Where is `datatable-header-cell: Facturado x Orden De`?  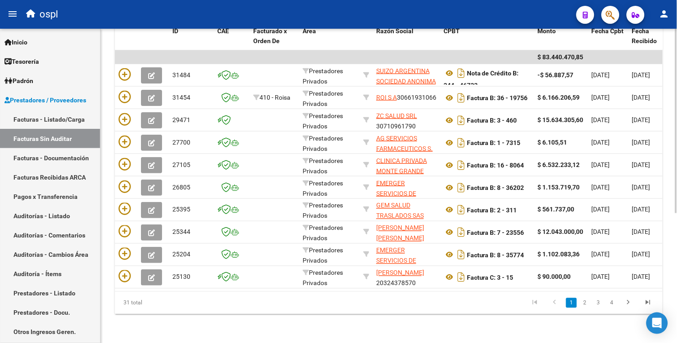
datatable-header-cell: Facturado x Orden De is located at coordinates (274, 41).